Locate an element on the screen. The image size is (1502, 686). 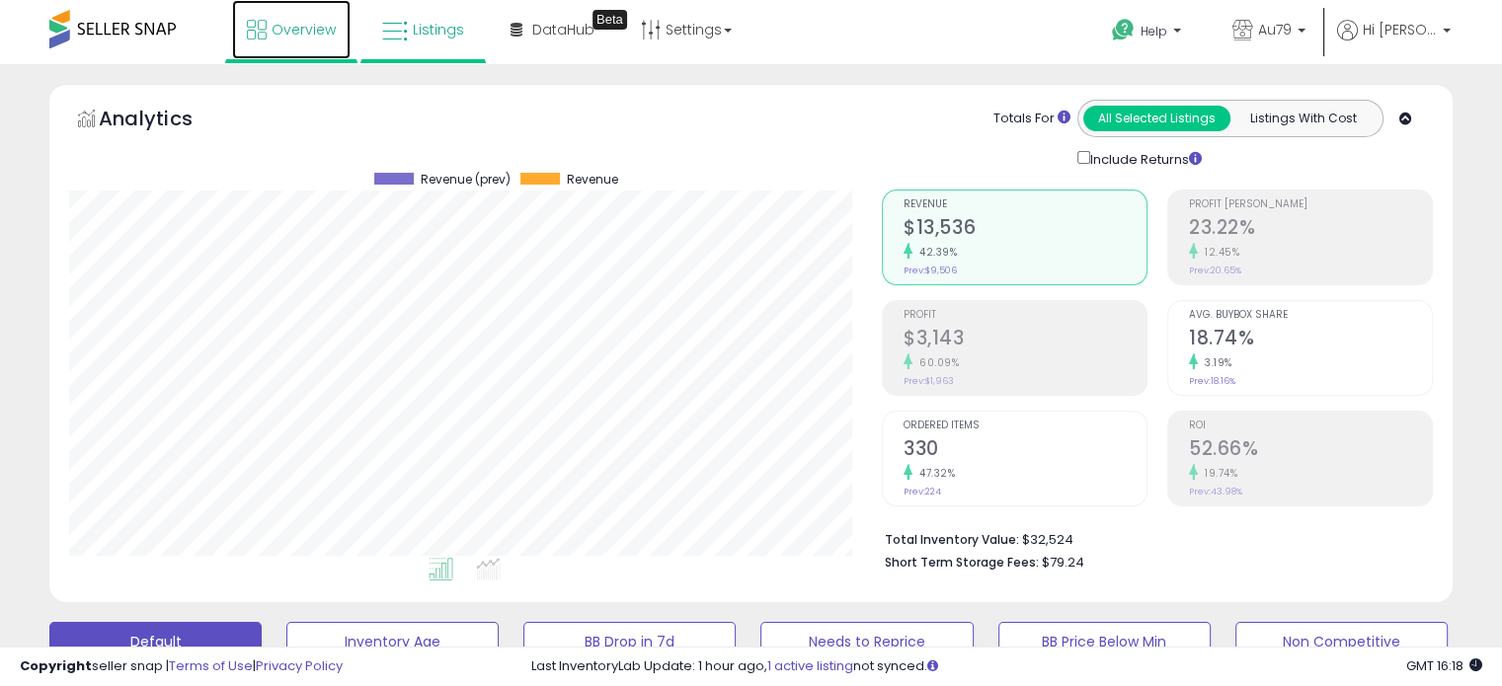
div: seller snap | | is located at coordinates (181, 667).